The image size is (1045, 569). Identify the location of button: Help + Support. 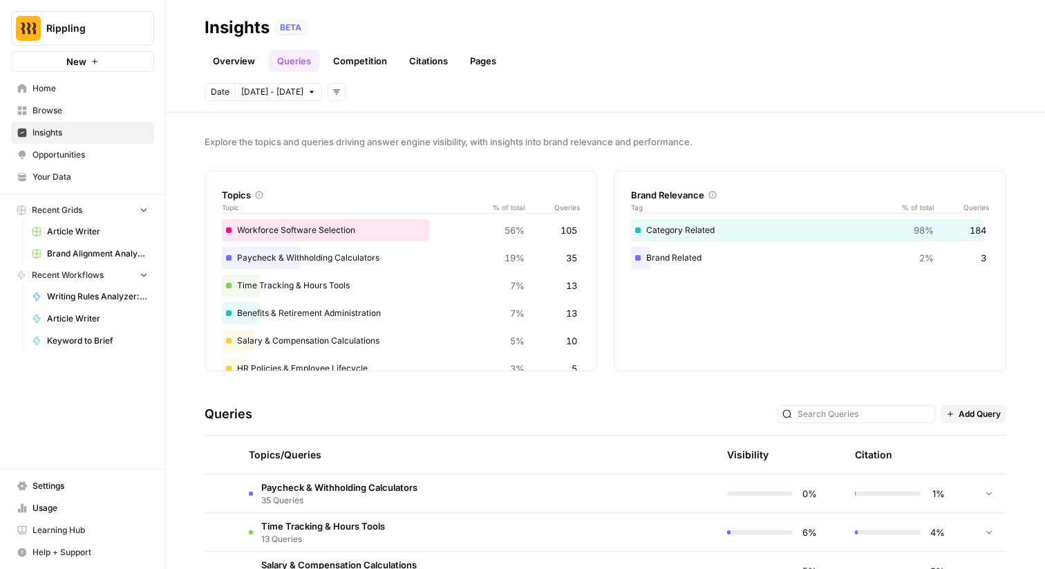
(82, 552).